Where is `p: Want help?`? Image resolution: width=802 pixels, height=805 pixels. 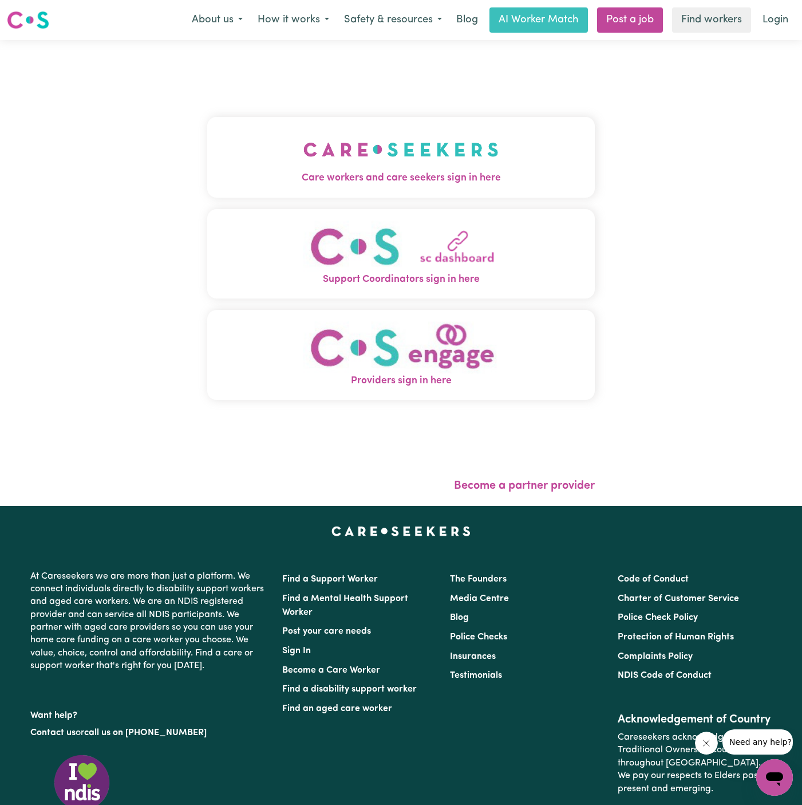 p: Want help? is located at coordinates (149, 713).